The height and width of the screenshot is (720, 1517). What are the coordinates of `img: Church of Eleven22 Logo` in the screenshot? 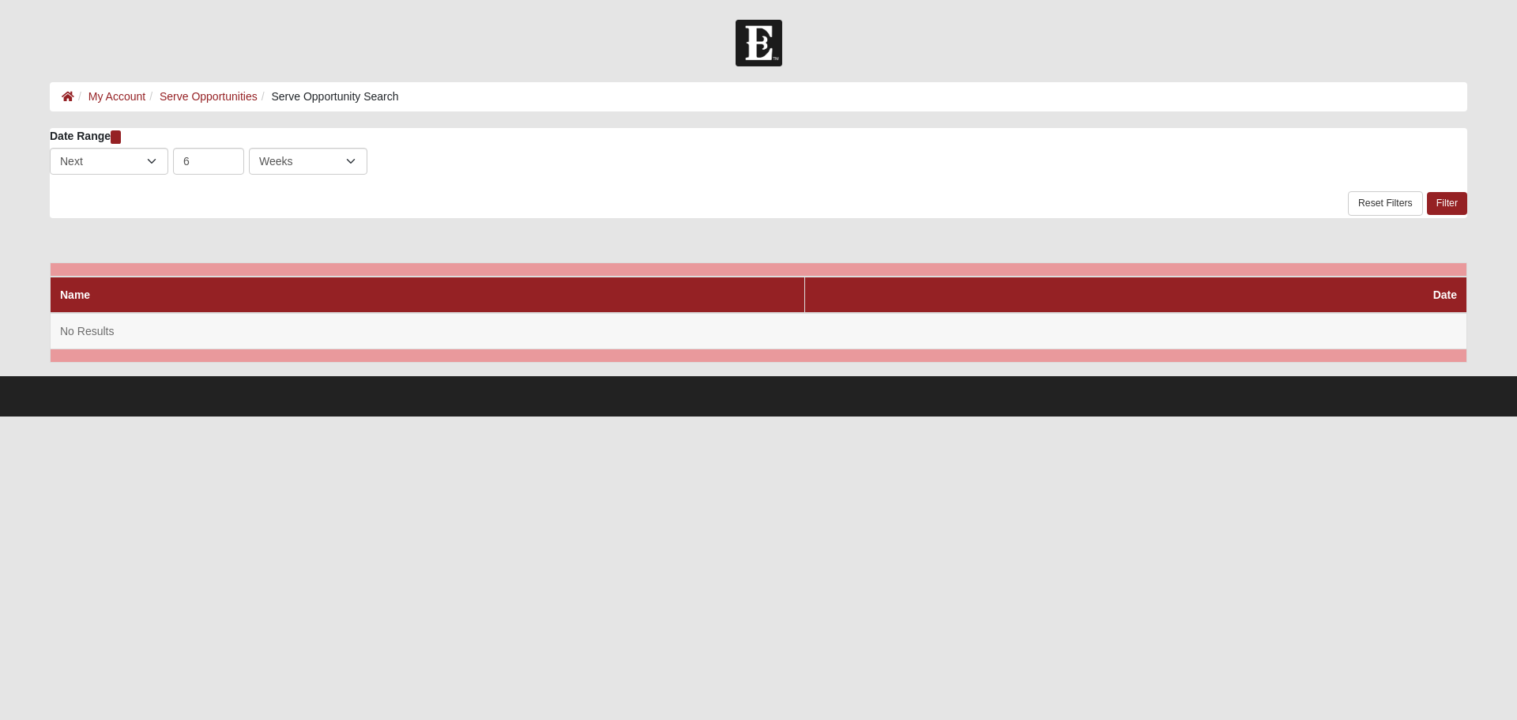 It's located at (759, 43).